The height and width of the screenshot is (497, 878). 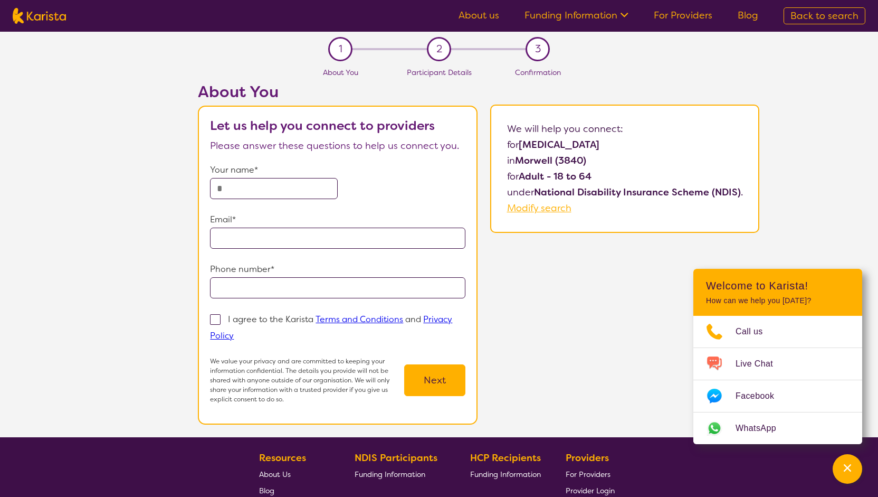 What do you see at coordinates (588, 474) in the screenshot?
I see `span: For Providers` at bounding box center [588, 474].